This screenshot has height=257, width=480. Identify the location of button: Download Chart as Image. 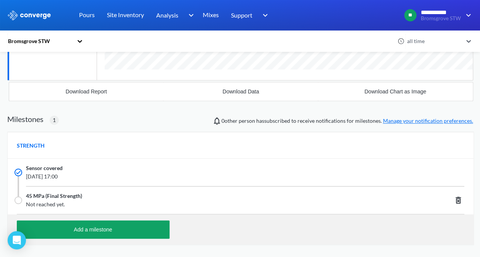
(395, 92).